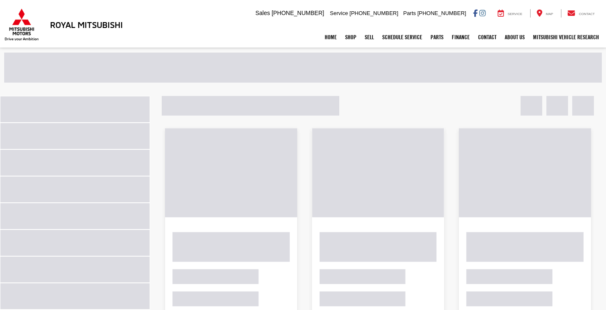  Describe the element at coordinates (369, 37) in the screenshot. I see `a: Sell` at that location.